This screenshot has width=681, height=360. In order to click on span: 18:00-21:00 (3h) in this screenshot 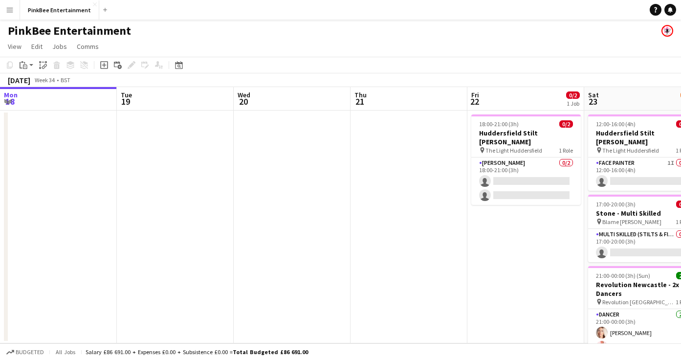, I will do `click(498, 124)`.